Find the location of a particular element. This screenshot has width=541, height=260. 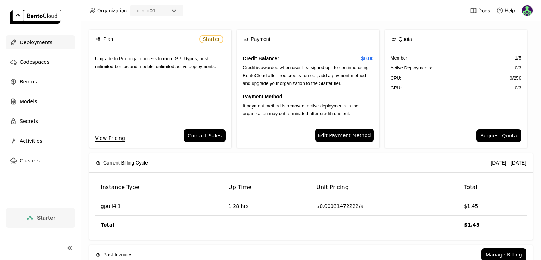

th: Up Time is located at coordinates (267, 187).